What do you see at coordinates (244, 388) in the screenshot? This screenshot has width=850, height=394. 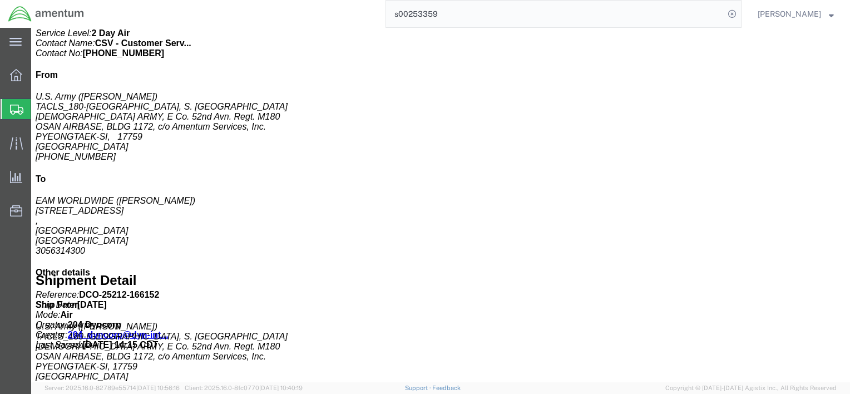 I see `span: Client: 2025.16.0-8fc0770` at bounding box center [244, 388].